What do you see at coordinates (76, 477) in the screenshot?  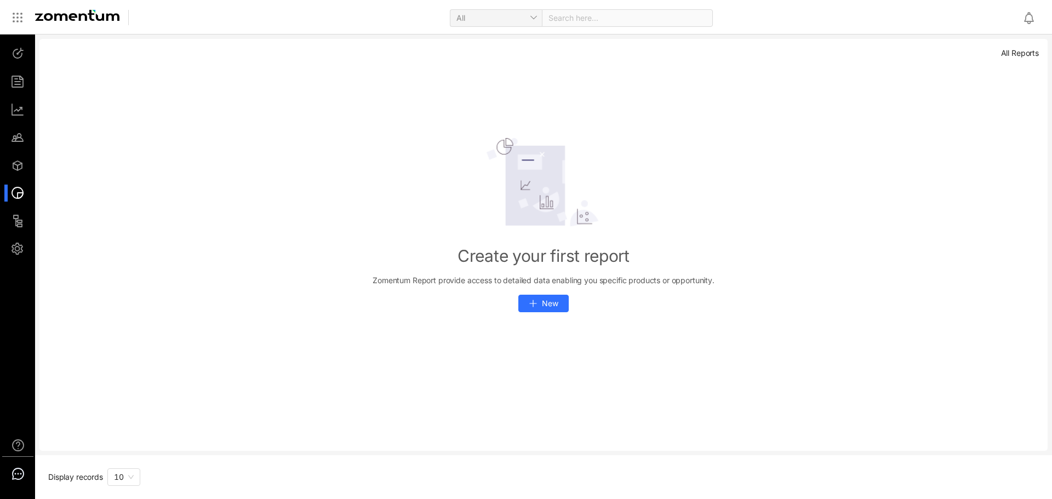 I see `span: Display records` at bounding box center [76, 477].